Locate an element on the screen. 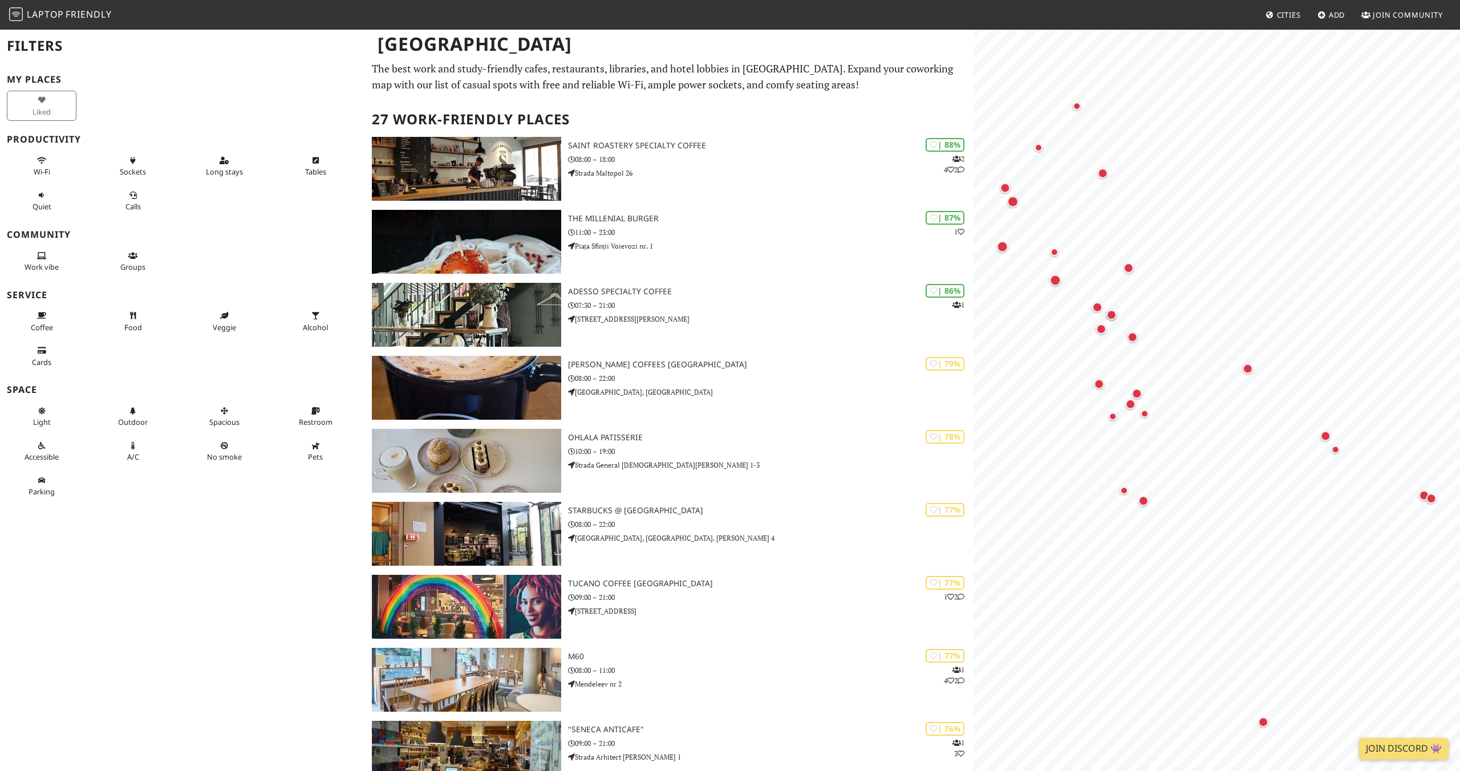 The image size is (1460, 771). p: 1 3 is located at coordinates (958, 748).